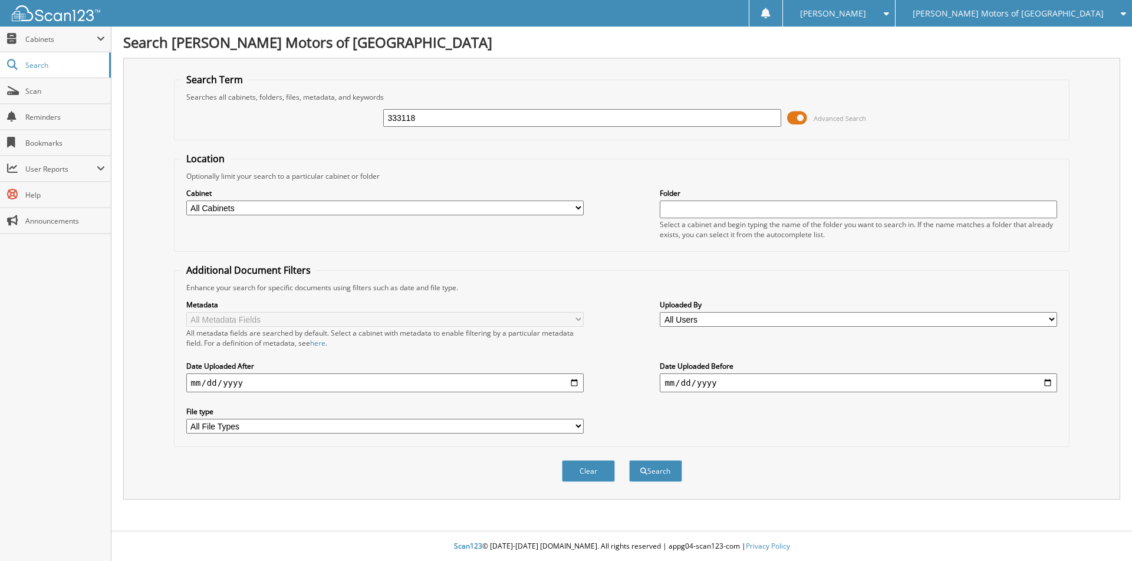  I want to click on div: Select a cabinet and begin typing the name of the folder you want to search in. If the name match..., so click(858, 229).